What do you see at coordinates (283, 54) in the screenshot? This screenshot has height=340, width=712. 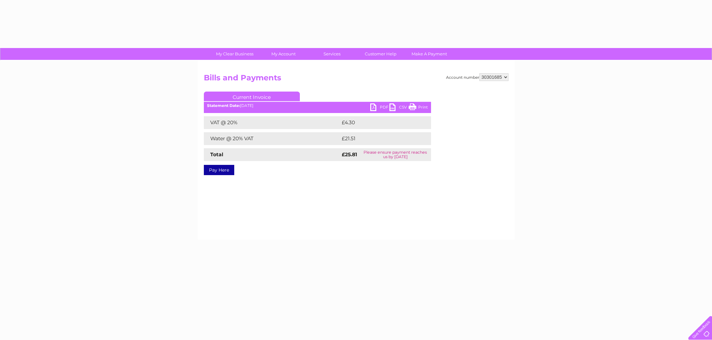 I see `a: My Account` at bounding box center [283, 54].